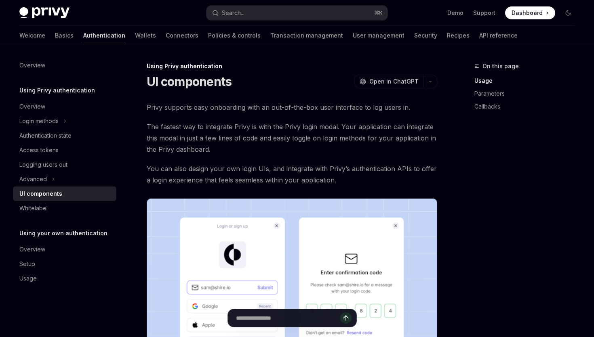  Describe the element at coordinates (288, 318) in the screenshot. I see `input: Ask a question...` at that location.